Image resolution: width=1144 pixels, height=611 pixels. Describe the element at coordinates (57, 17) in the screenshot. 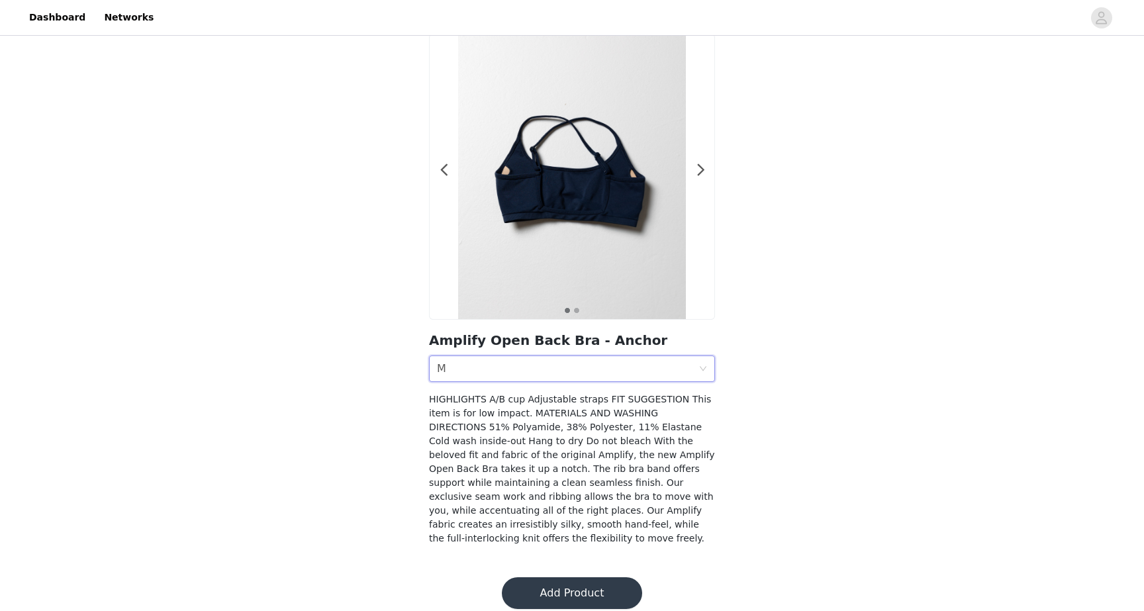

I see `a: Dashboard` at that location.